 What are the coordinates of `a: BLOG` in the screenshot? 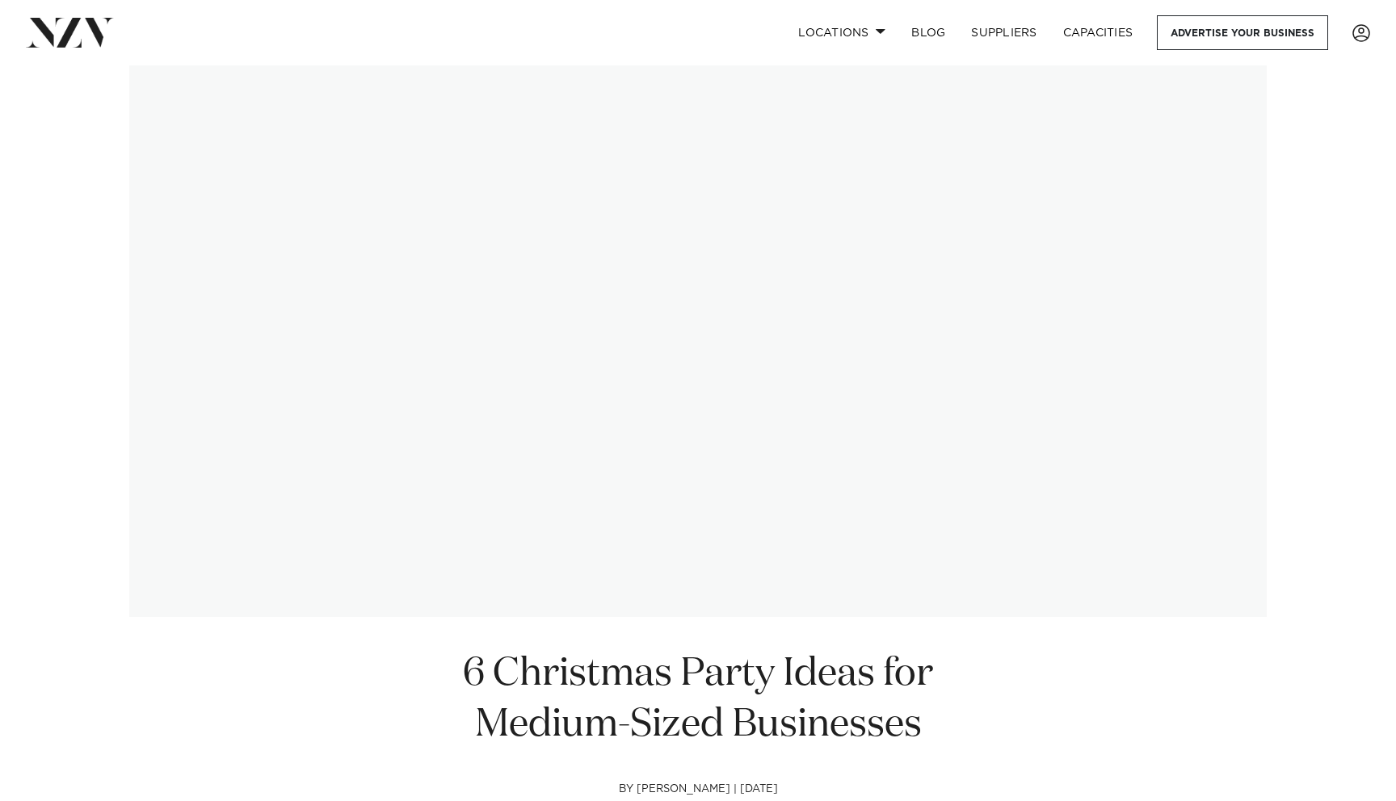 It's located at (928, 32).